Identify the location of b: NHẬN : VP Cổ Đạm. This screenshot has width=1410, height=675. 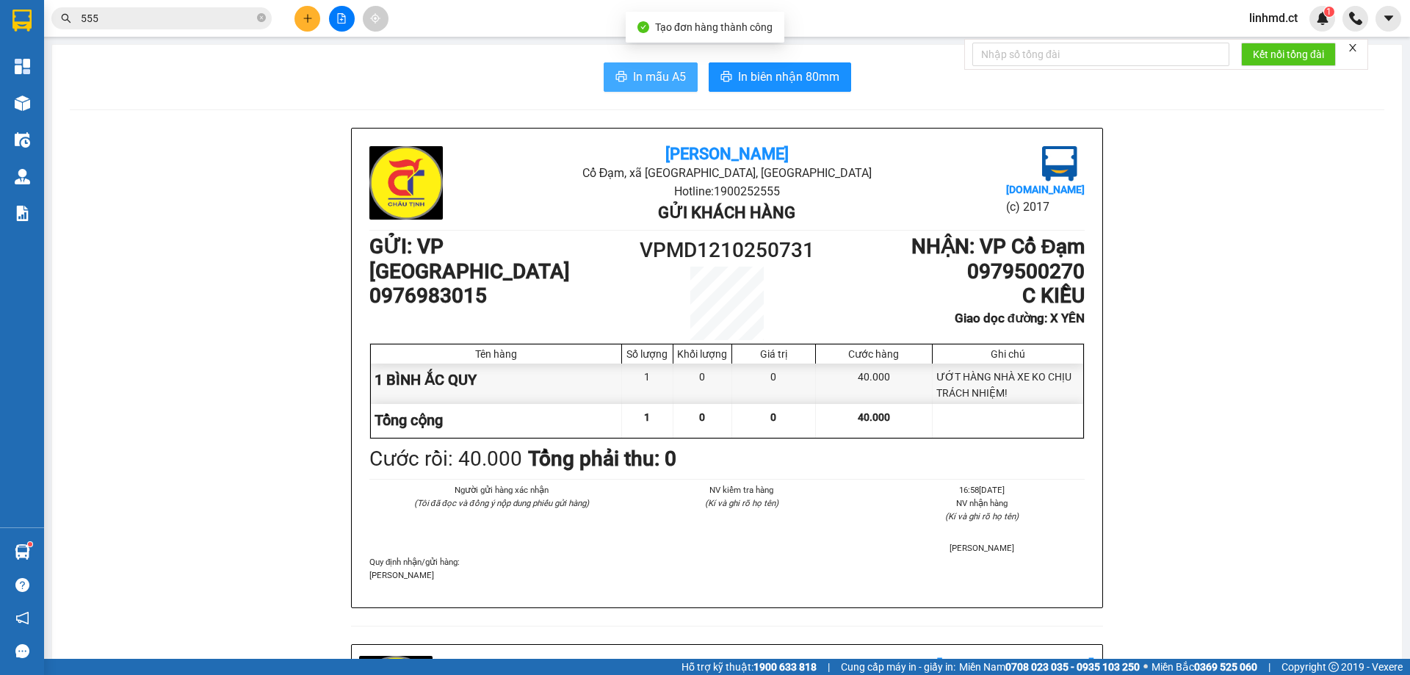
(998, 246).